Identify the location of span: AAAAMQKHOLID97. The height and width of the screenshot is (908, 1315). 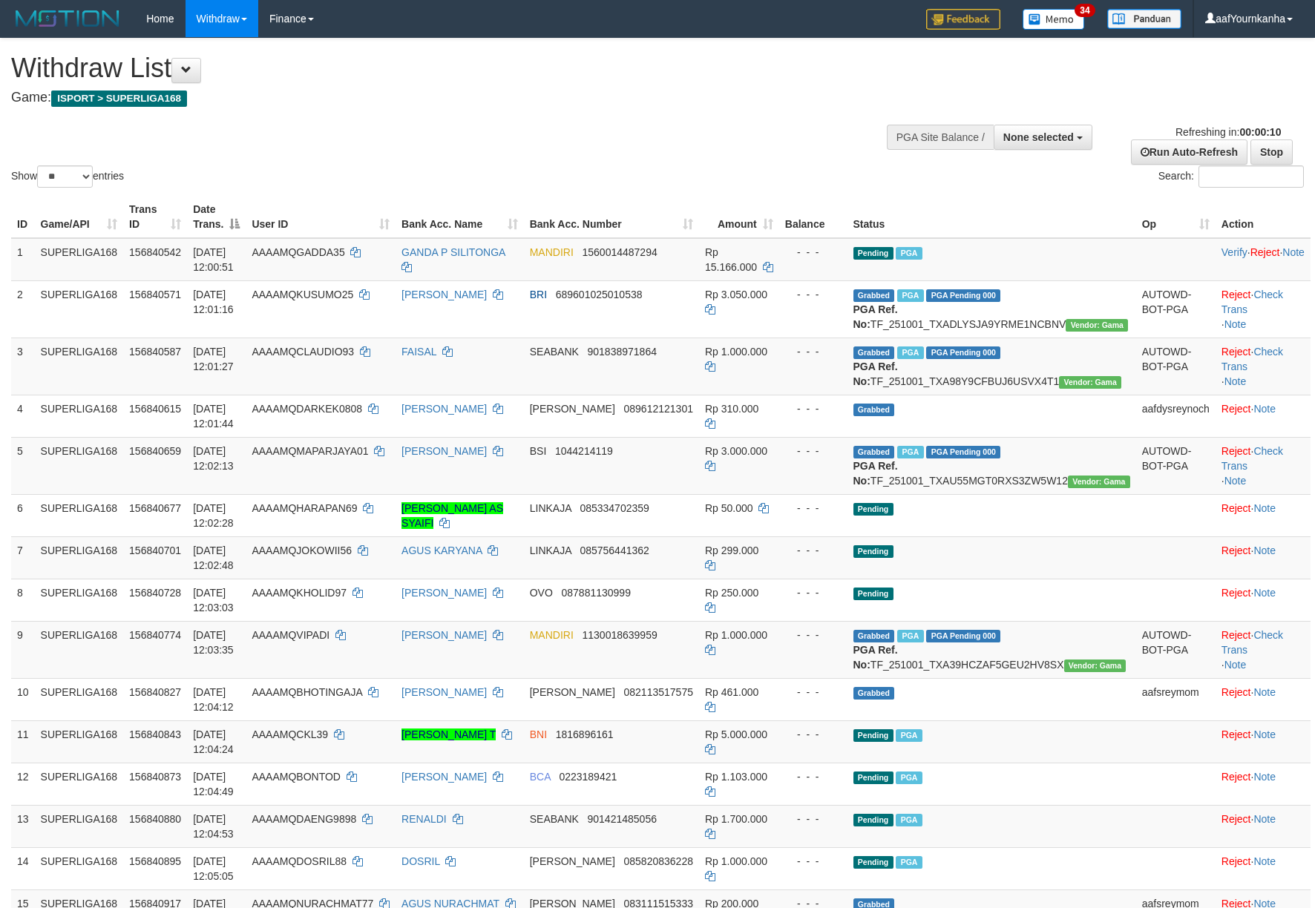
(299, 593).